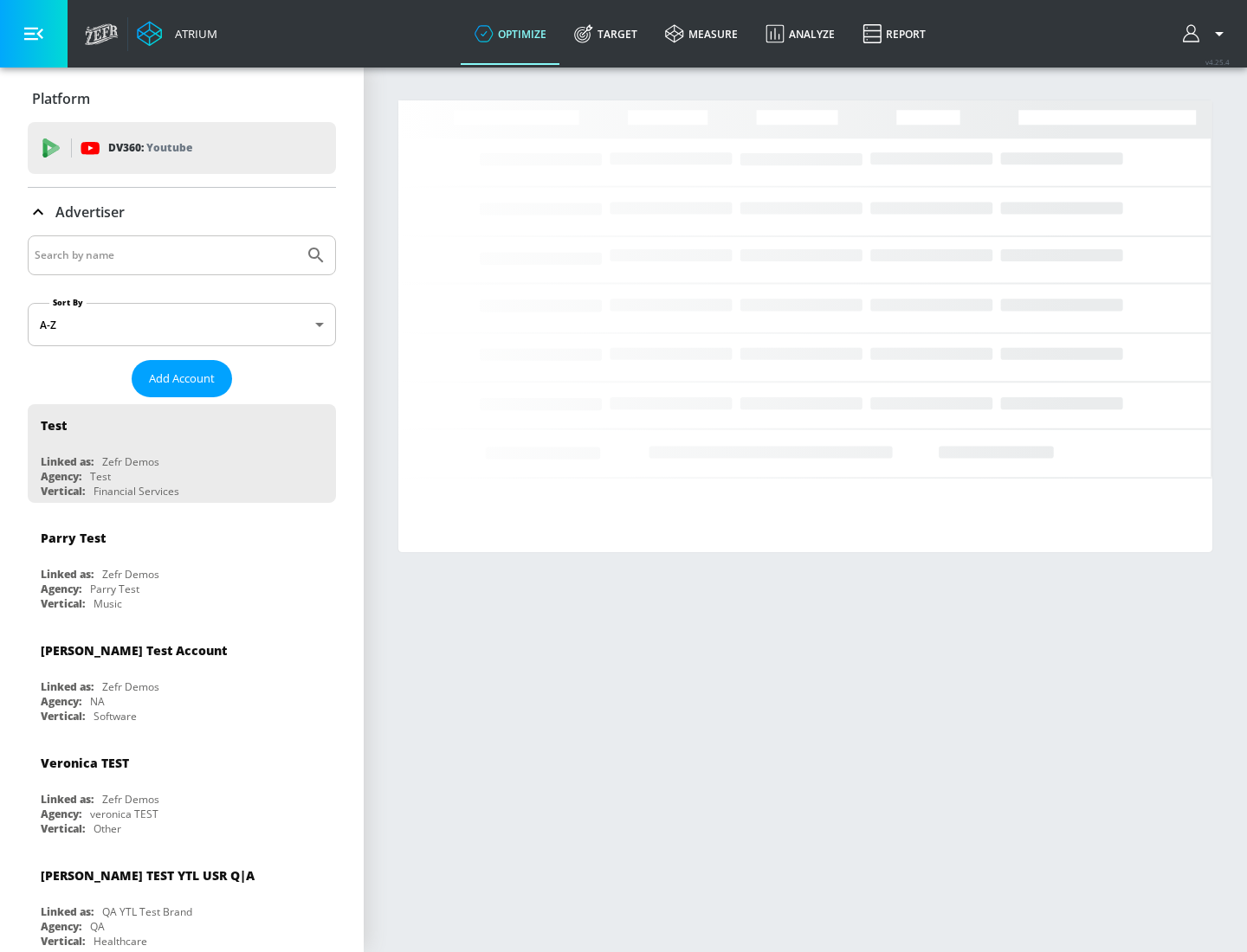  What do you see at coordinates (182, 378) in the screenshot?
I see `span: Add Account` at bounding box center [182, 378].